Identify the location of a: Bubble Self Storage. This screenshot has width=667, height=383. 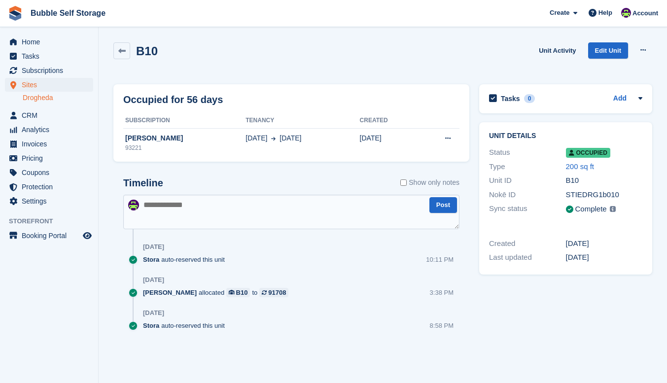
(68, 13).